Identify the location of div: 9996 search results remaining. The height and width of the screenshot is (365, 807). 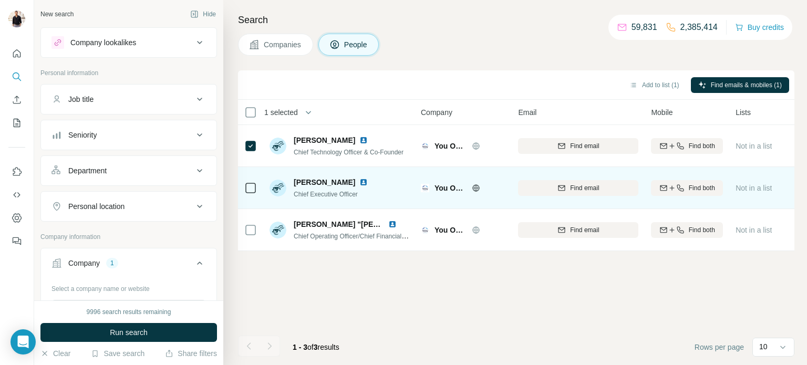
(129, 312).